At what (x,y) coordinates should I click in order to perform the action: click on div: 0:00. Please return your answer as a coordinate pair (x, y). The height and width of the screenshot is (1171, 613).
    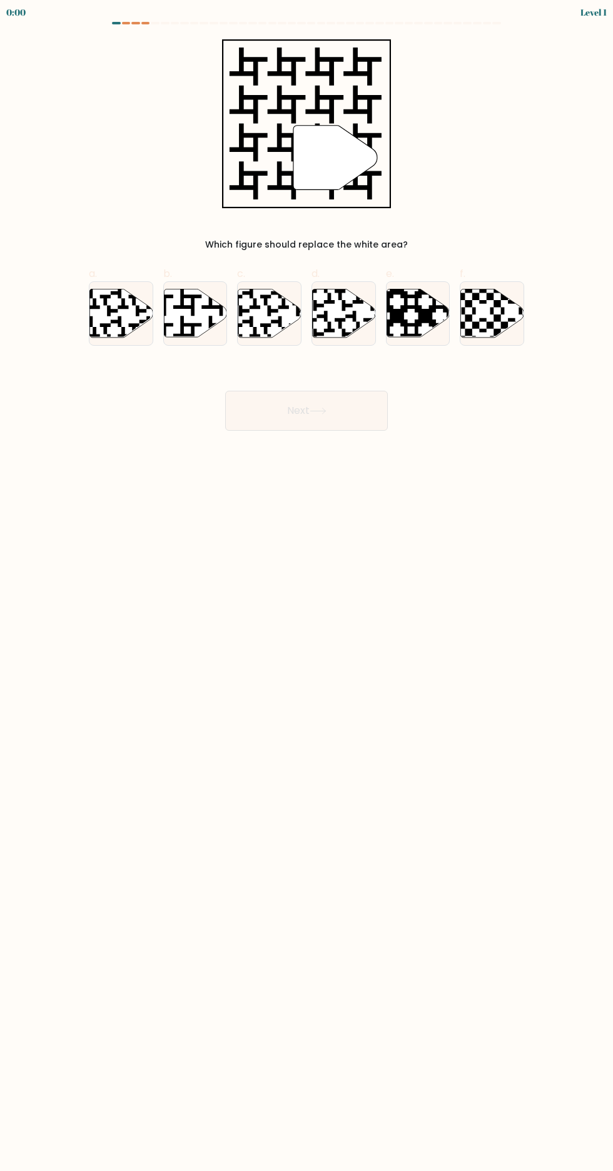
    Looking at the image, I should click on (16, 12).